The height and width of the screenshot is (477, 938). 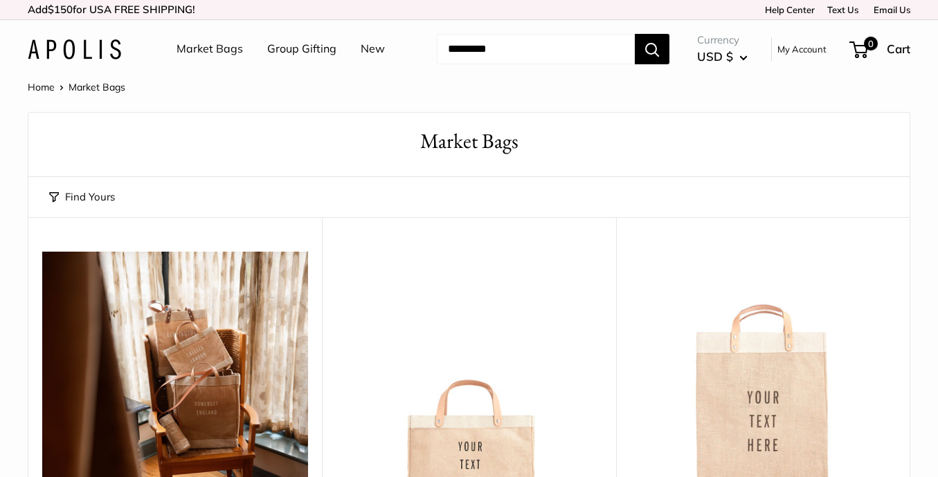 I want to click on span: Market Bags, so click(x=97, y=87).